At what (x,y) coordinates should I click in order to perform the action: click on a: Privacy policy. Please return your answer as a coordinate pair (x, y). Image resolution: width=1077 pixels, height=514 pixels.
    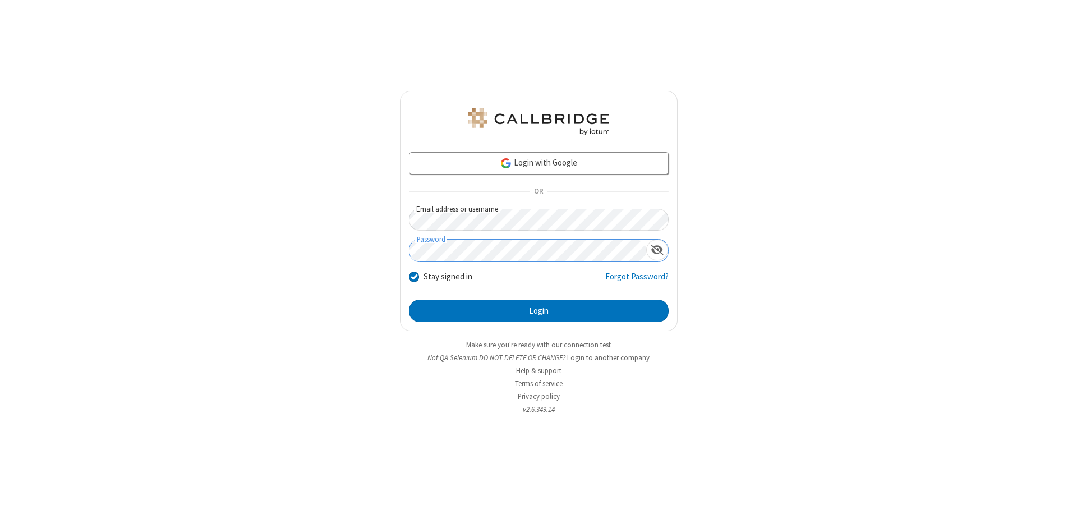
    Looking at the image, I should click on (538, 396).